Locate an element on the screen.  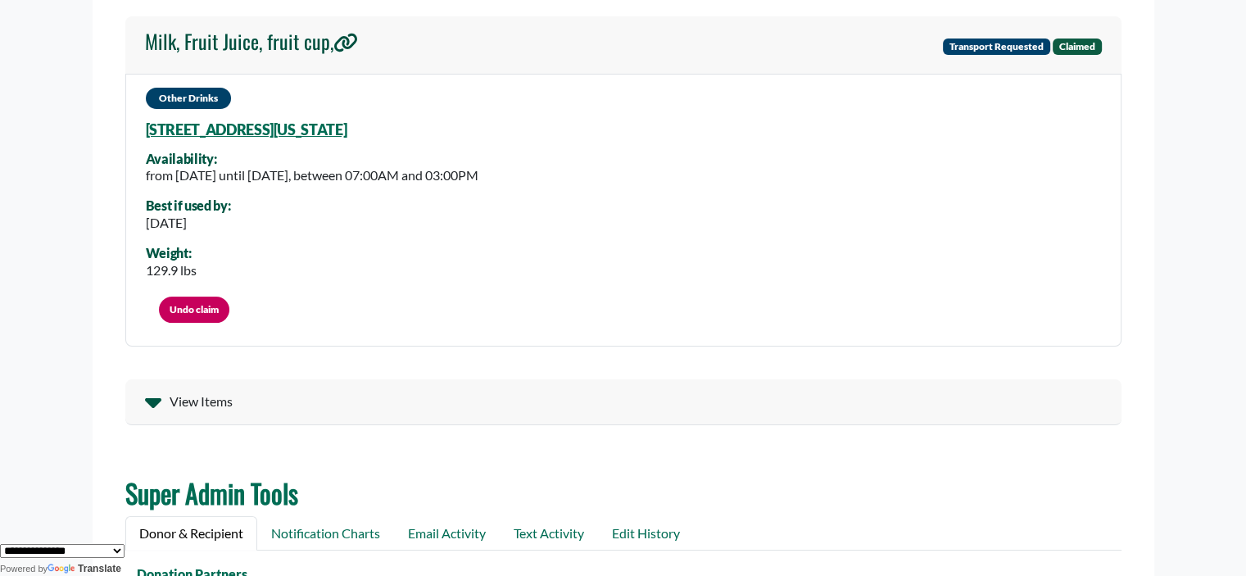
h2: Super Admin Tools is located at coordinates (623, 493).